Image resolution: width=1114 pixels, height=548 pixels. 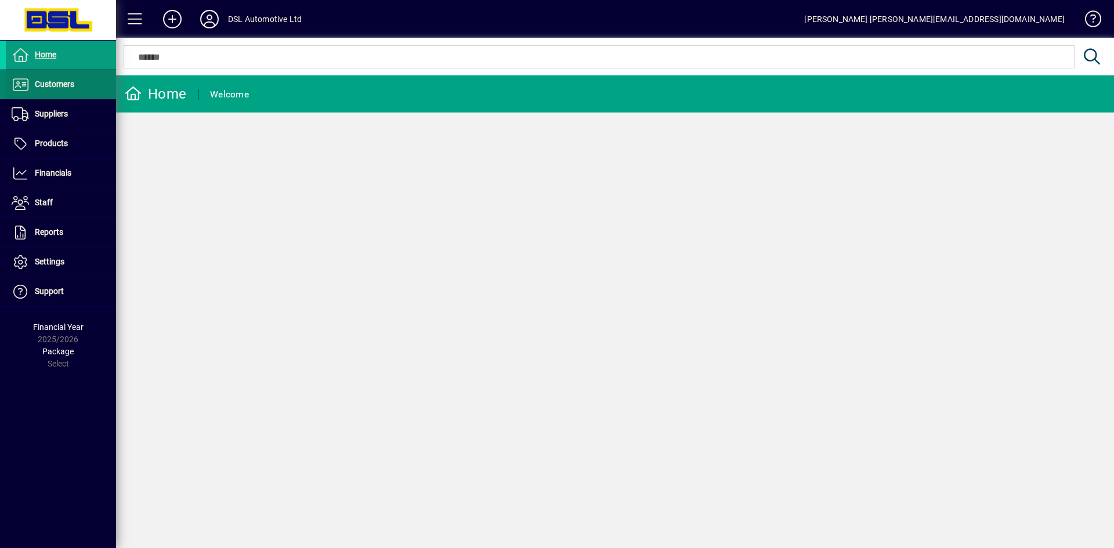 I want to click on a: Products, so click(x=61, y=144).